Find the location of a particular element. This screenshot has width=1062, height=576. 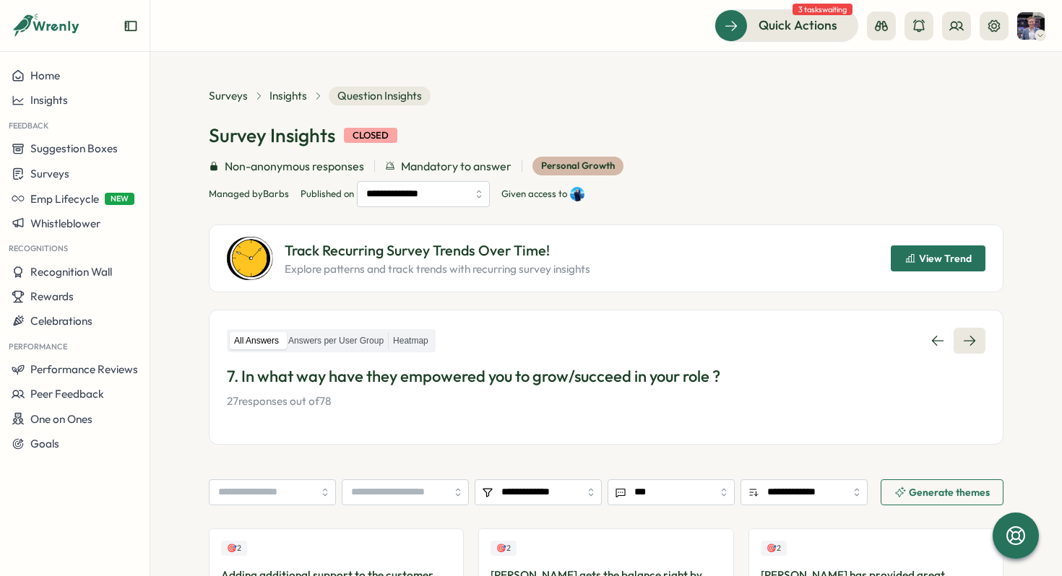

img: Henry Innis is located at coordinates (577, 194).